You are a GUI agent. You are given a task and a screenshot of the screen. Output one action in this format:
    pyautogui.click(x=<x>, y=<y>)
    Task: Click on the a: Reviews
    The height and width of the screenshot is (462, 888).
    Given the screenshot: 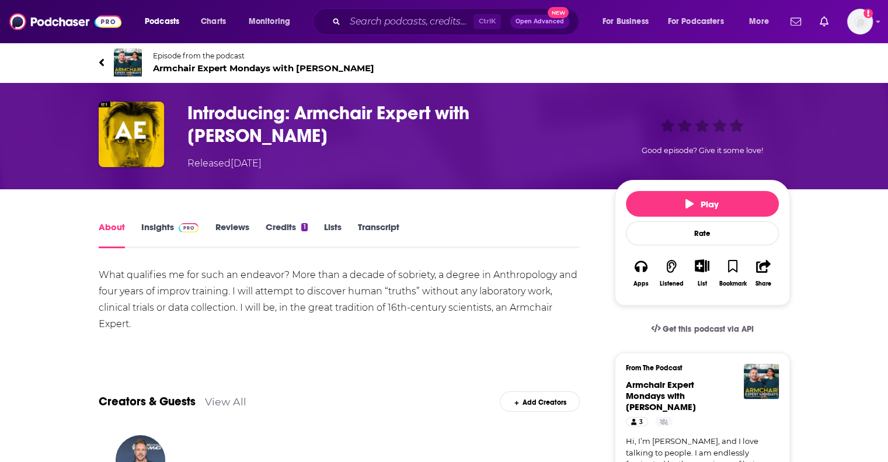 What is the action you would take?
    pyautogui.click(x=232, y=235)
    